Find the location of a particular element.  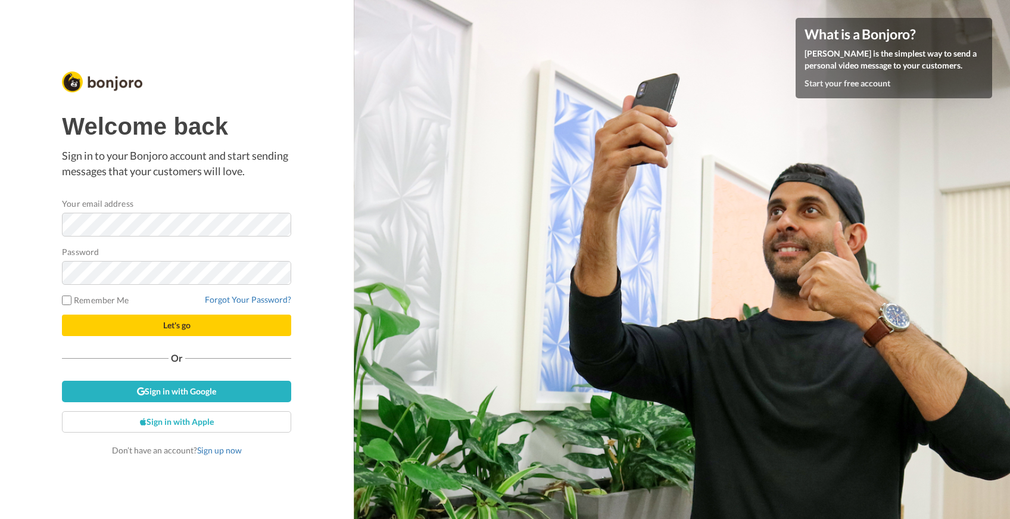

span: Let's go is located at coordinates (177, 325).